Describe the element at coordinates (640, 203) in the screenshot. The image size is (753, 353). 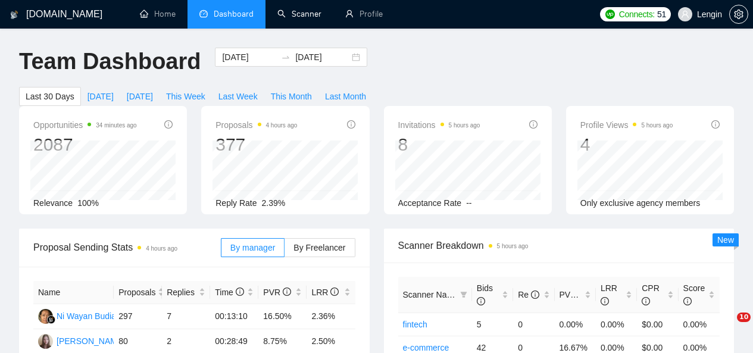
I see `span: Only exclusive agency members` at that location.